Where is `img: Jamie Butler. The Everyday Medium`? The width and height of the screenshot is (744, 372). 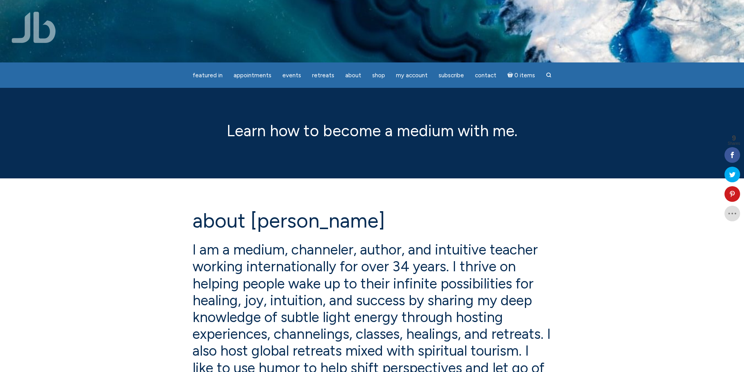 img: Jamie Butler. The Everyday Medium is located at coordinates (34, 27).